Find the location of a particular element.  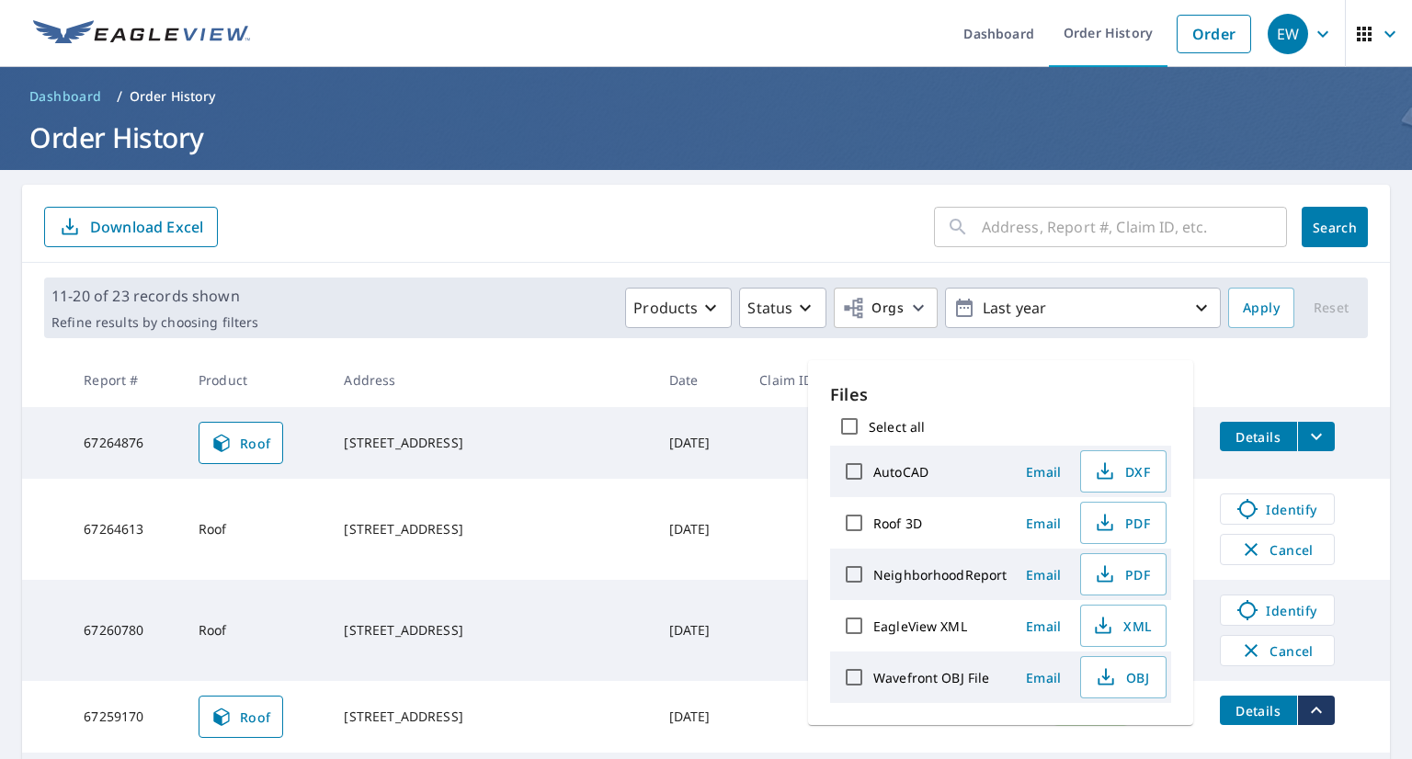

label: EagleView XML is located at coordinates (920, 626).